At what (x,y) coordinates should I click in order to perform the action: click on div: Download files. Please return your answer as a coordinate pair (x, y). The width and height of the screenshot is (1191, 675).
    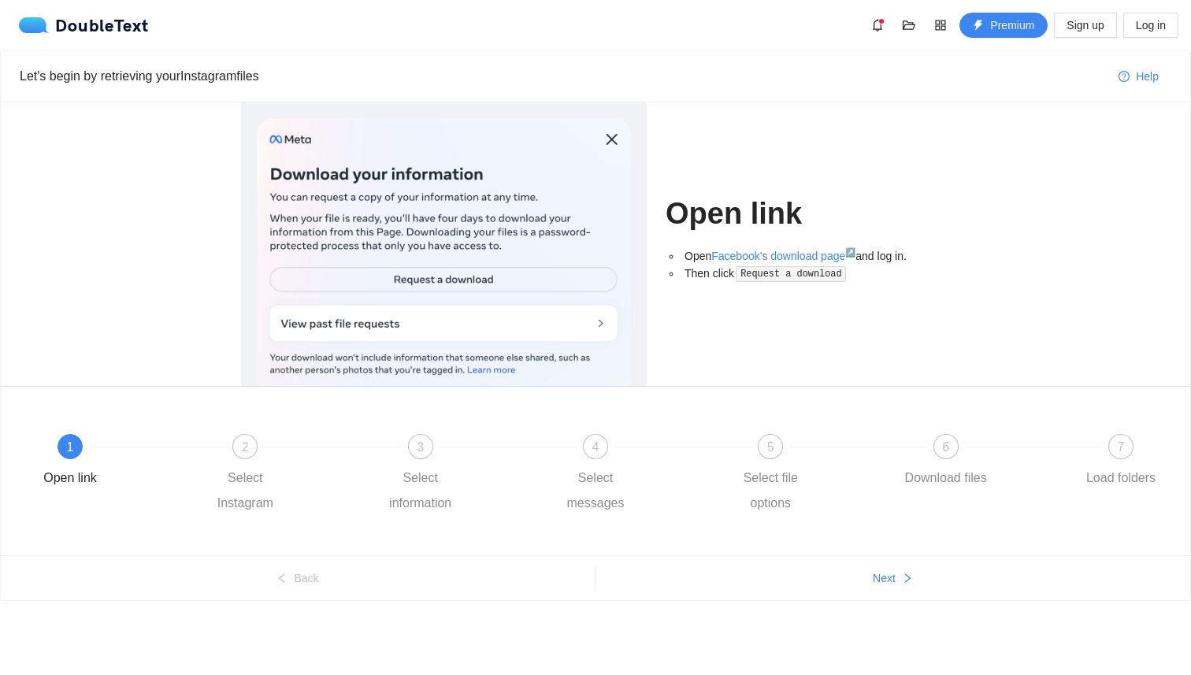
    Looking at the image, I should click on (946, 478).